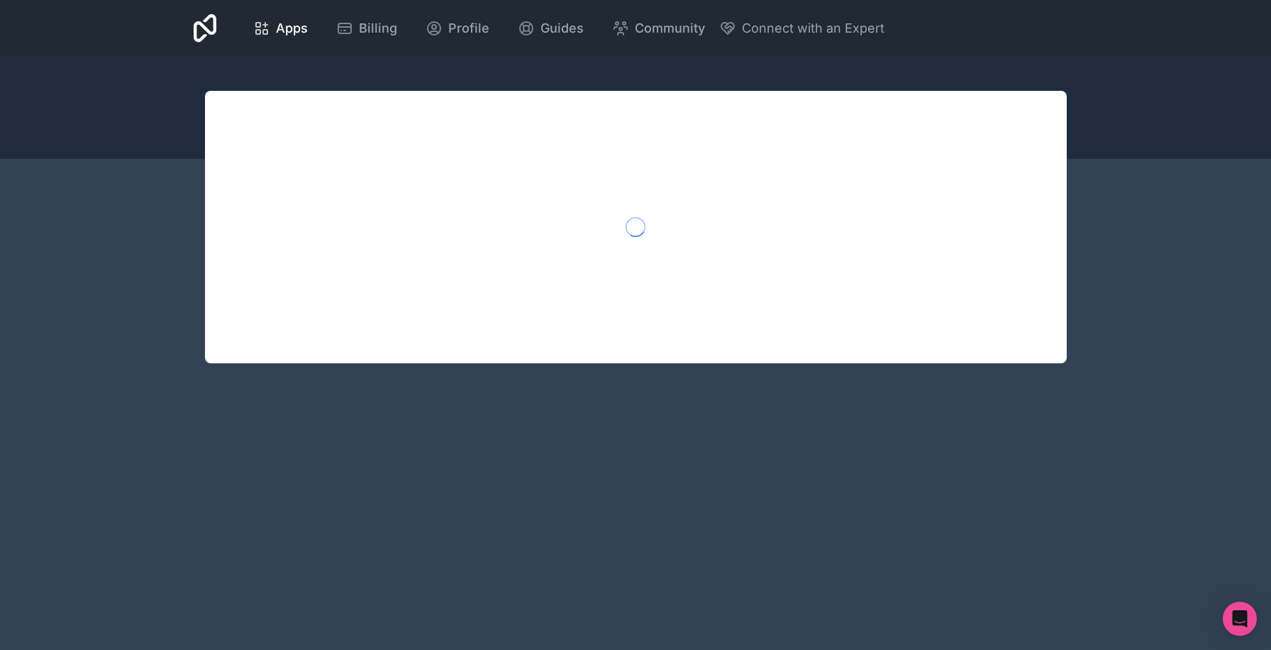 The width and height of the screenshot is (1271, 650). I want to click on span: Apps, so click(292, 28).